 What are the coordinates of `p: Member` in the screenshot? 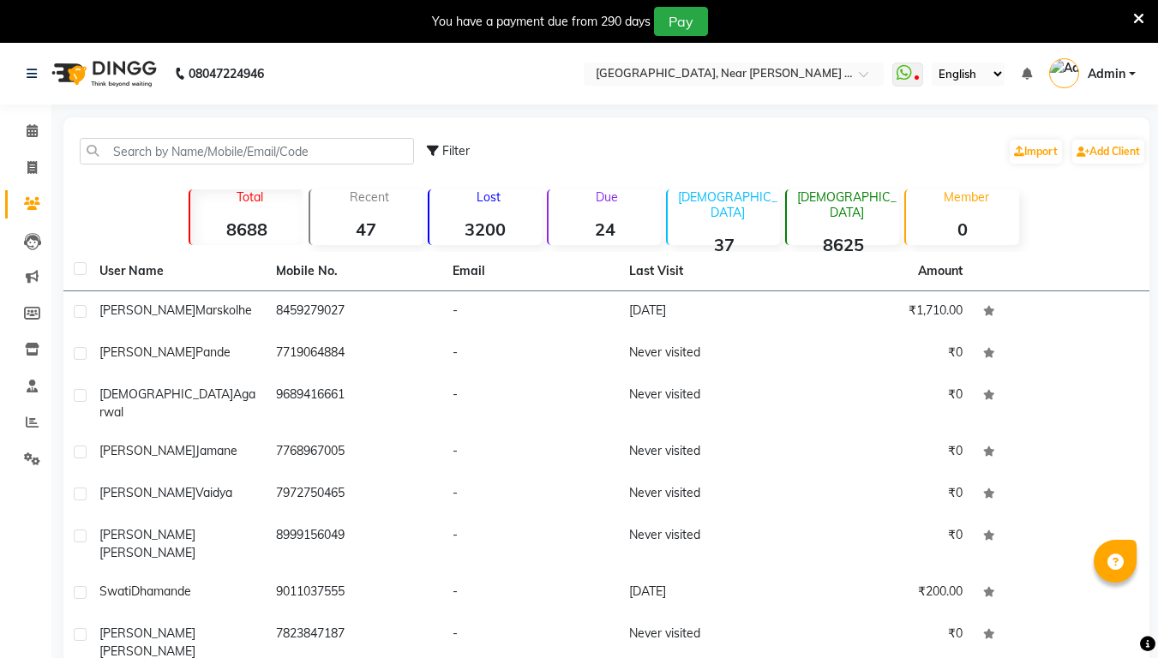 It's located at (965, 197).